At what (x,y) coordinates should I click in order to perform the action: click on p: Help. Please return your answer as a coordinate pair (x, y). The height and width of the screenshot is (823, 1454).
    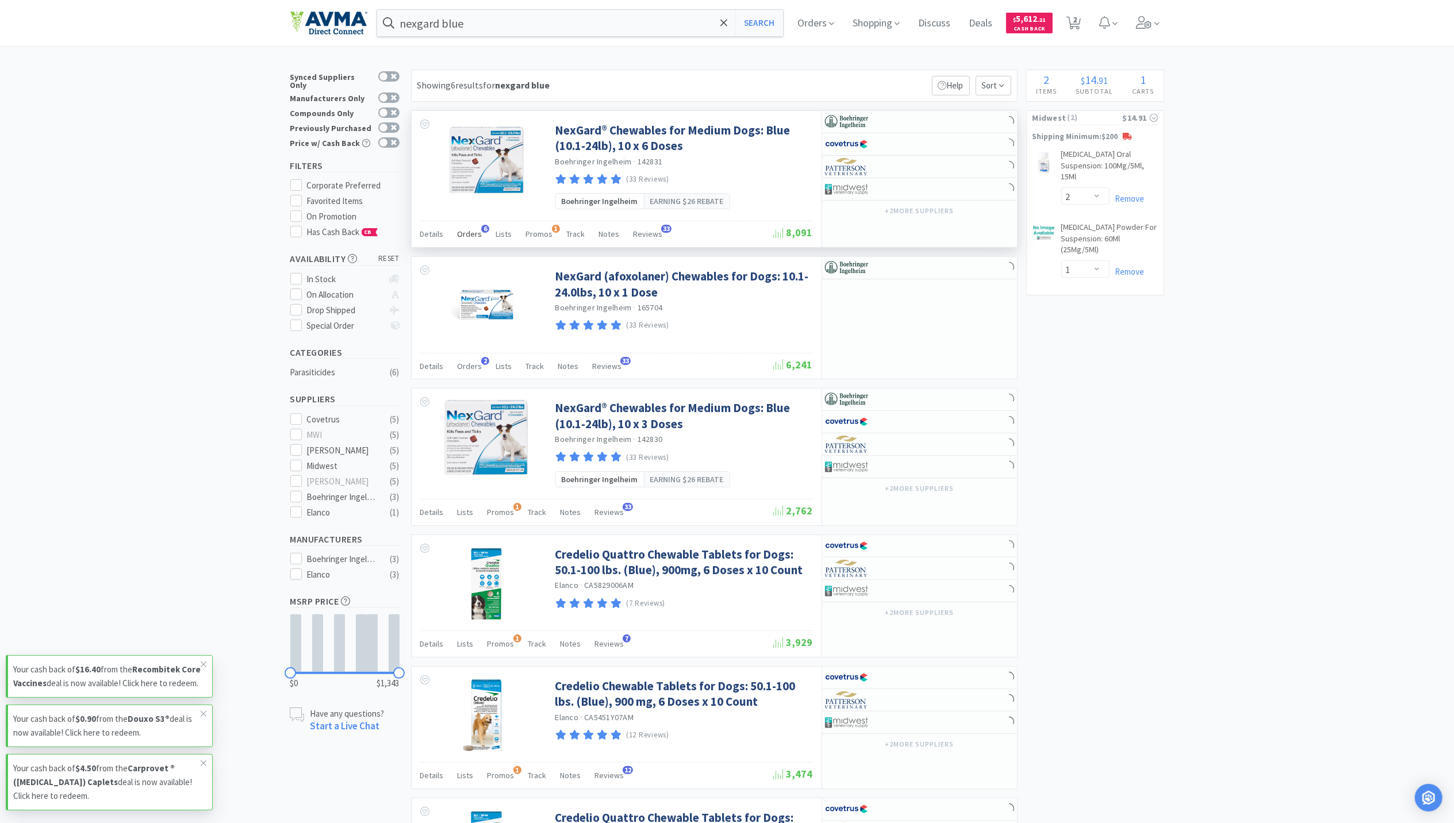
    Looking at the image, I should click on (951, 86).